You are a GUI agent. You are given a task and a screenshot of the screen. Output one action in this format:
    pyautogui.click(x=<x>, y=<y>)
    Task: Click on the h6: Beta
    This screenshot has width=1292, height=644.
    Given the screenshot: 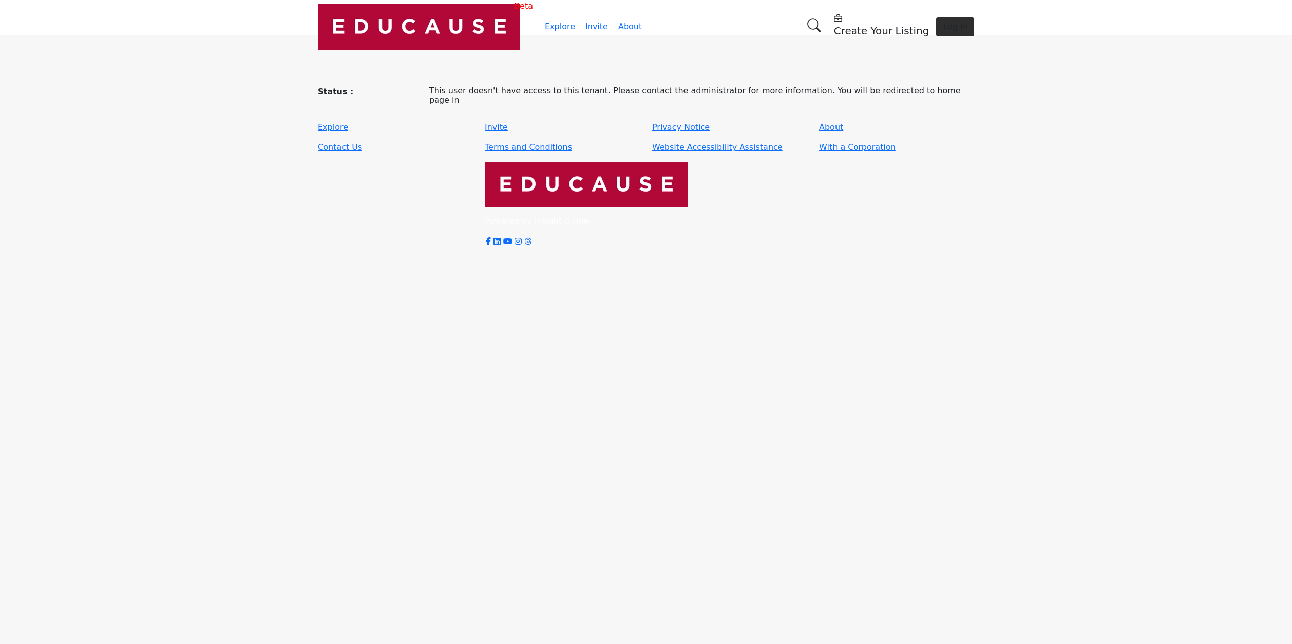 What is the action you would take?
    pyautogui.click(x=523, y=6)
    